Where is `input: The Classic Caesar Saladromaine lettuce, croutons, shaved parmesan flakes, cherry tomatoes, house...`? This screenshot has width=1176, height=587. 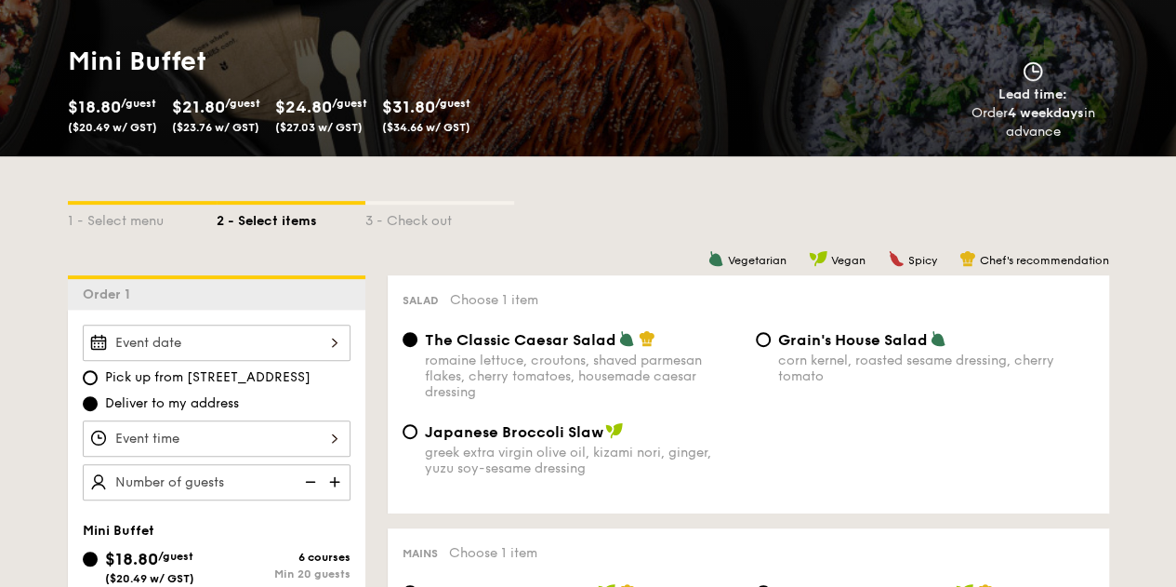 input: The Classic Caesar Saladromaine lettuce, croutons, shaved parmesan flakes, cherry tomatoes, house... is located at coordinates (410, 339).